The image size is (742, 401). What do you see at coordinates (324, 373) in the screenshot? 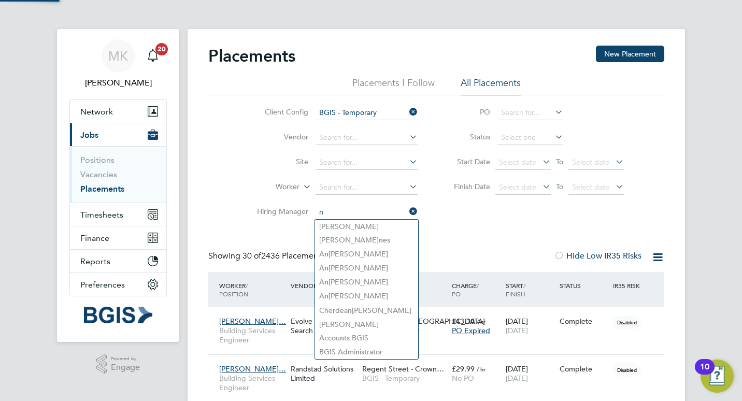
I see `div: Randstad Solutions Limited` at bounding box center [324, 373].